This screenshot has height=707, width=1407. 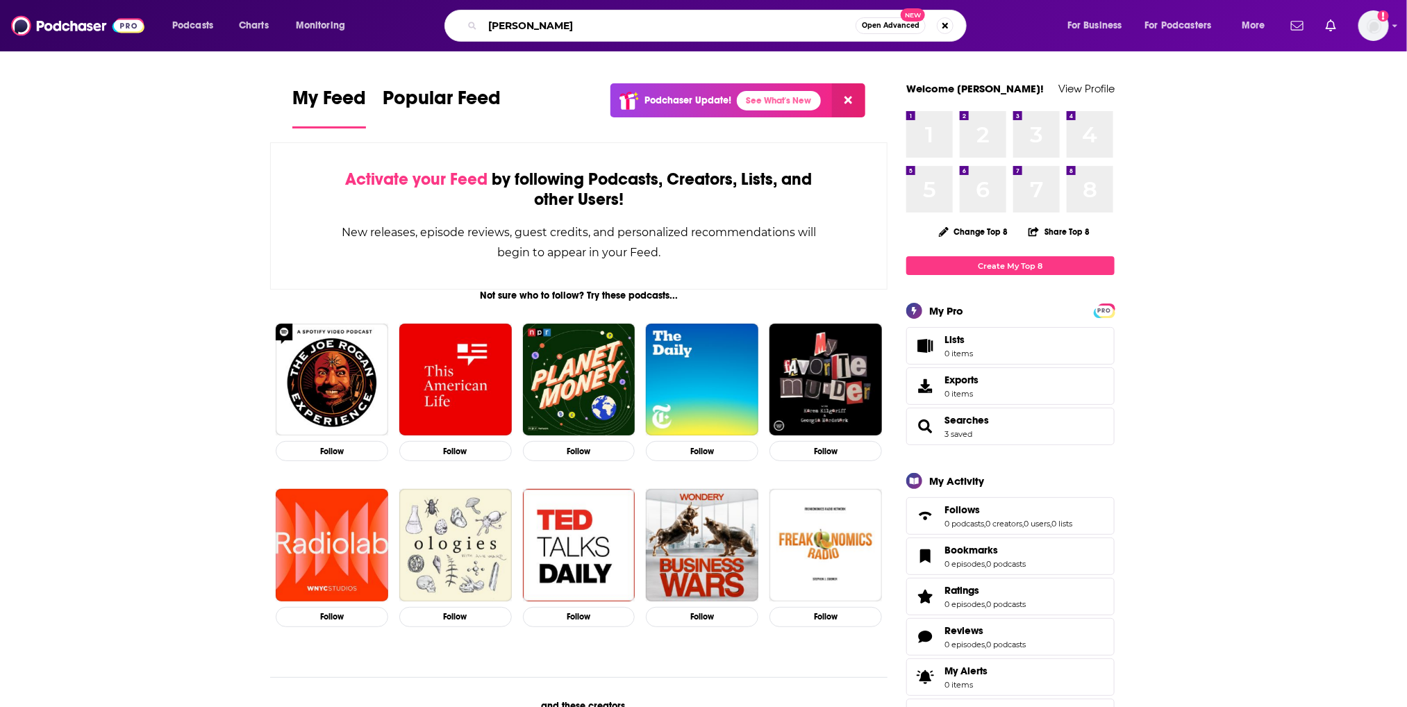 I want to click on input: Search podcasts, credits, & more..., so click(x=669, y=26).